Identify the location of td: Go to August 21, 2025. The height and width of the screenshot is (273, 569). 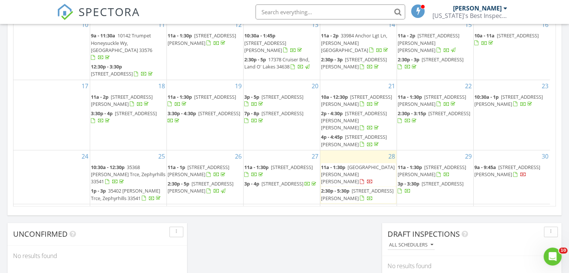
(358, 115).